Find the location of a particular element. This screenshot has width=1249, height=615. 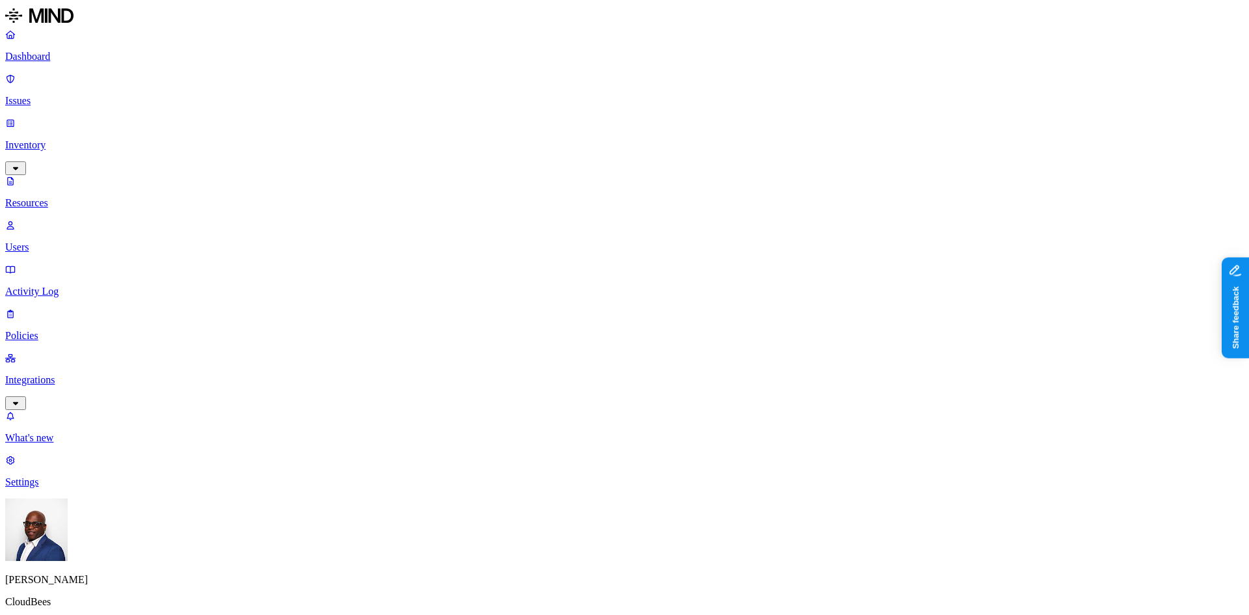

a: Issues is located at coordinates (625, 90).